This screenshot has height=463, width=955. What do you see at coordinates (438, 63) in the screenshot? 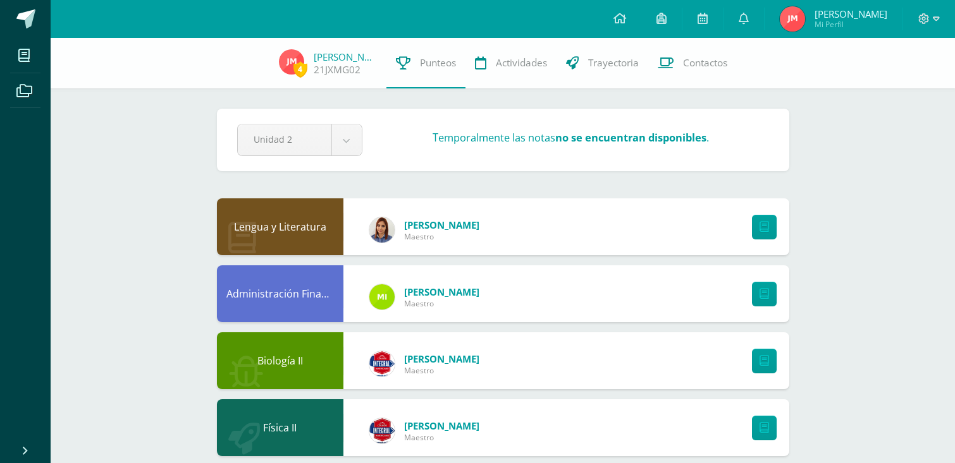
I see `span: Punteos` at bounding box center [438, 63].